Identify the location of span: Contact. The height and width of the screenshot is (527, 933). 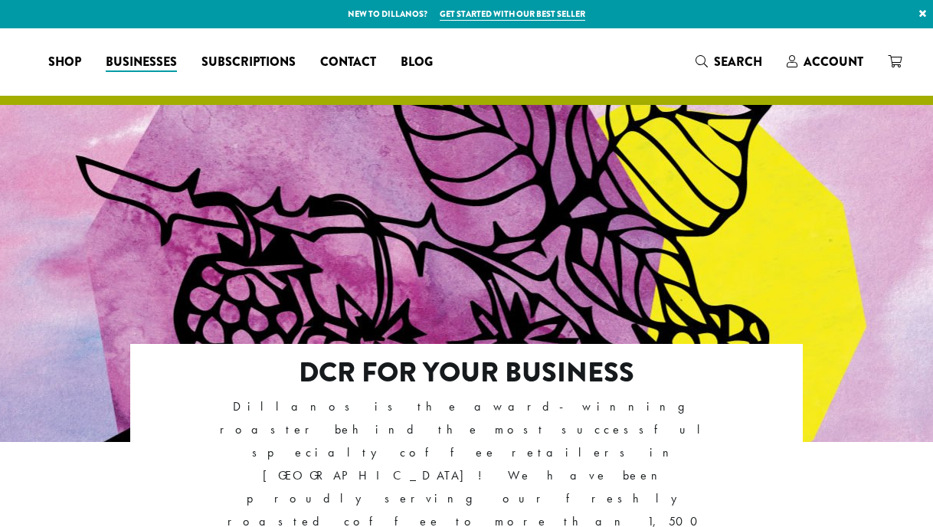
(348, 62).